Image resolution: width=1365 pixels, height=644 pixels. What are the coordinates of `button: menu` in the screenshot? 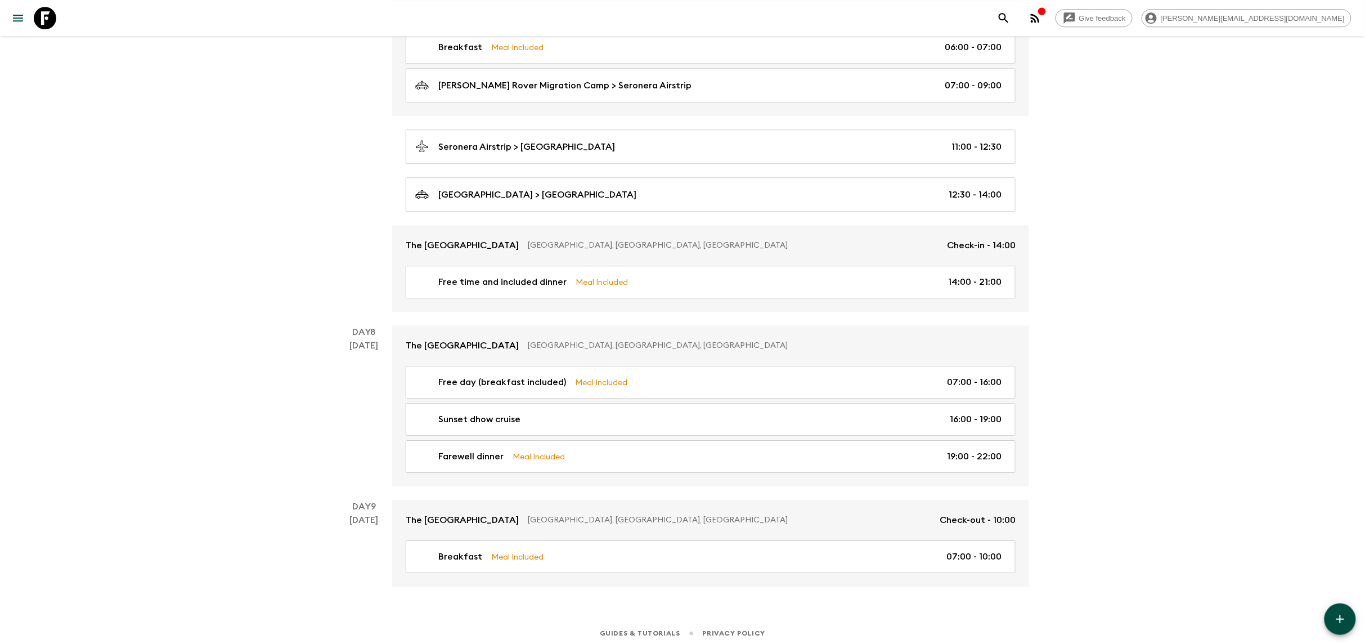 It's located at (18, 18).